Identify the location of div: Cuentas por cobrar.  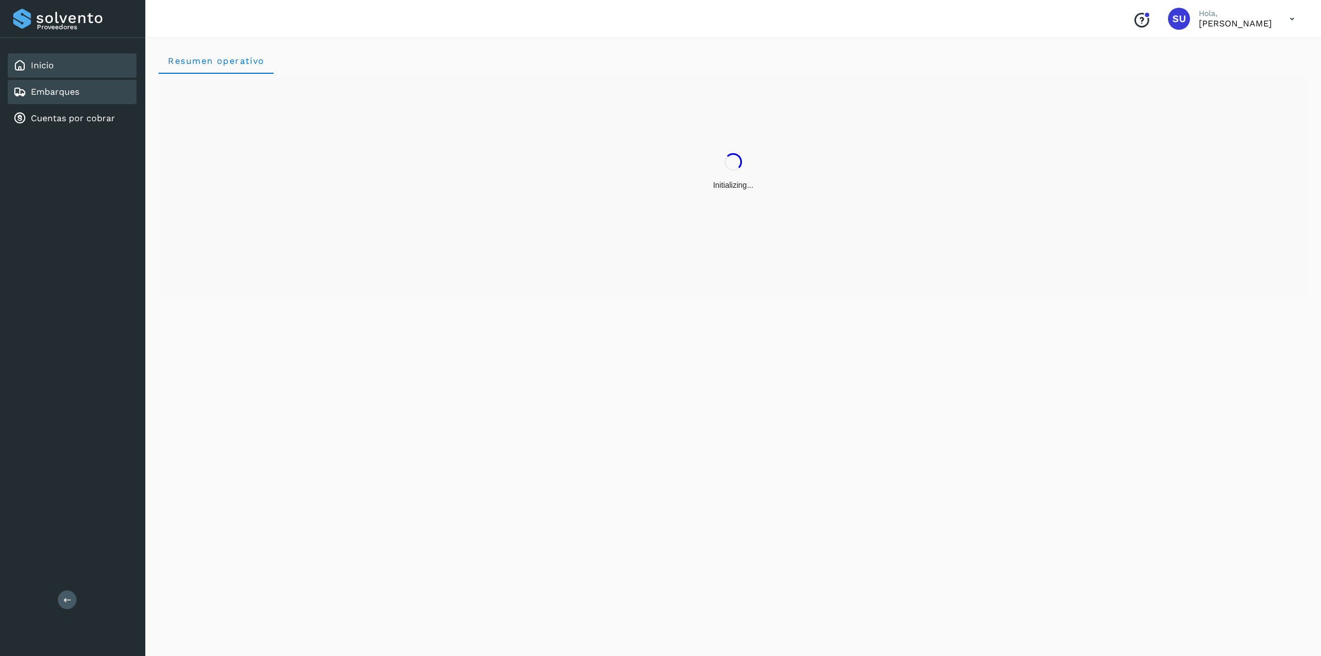
(72, 118).